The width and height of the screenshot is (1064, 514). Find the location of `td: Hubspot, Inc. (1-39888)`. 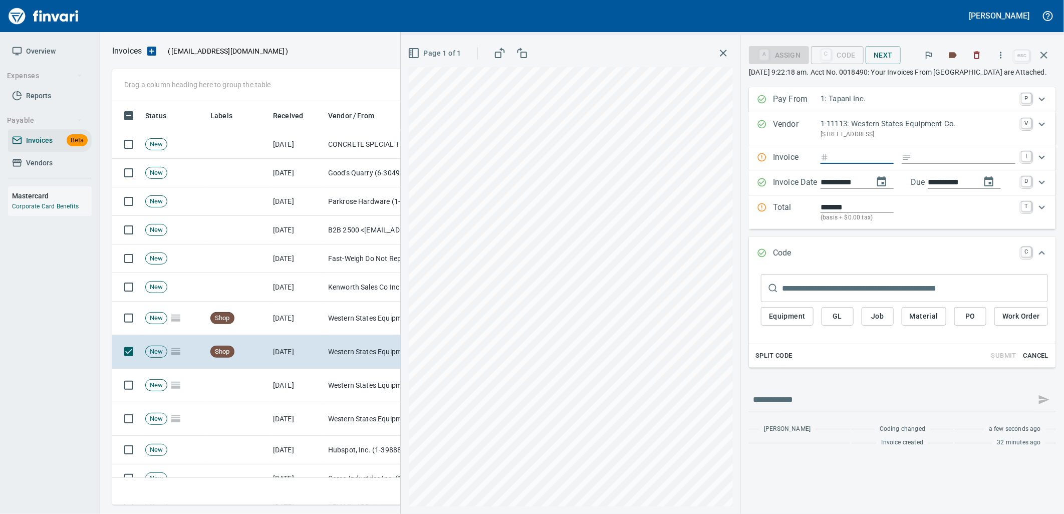

td: Hubspot, Inc. (1-39888) is located at coordinates (374, 450).